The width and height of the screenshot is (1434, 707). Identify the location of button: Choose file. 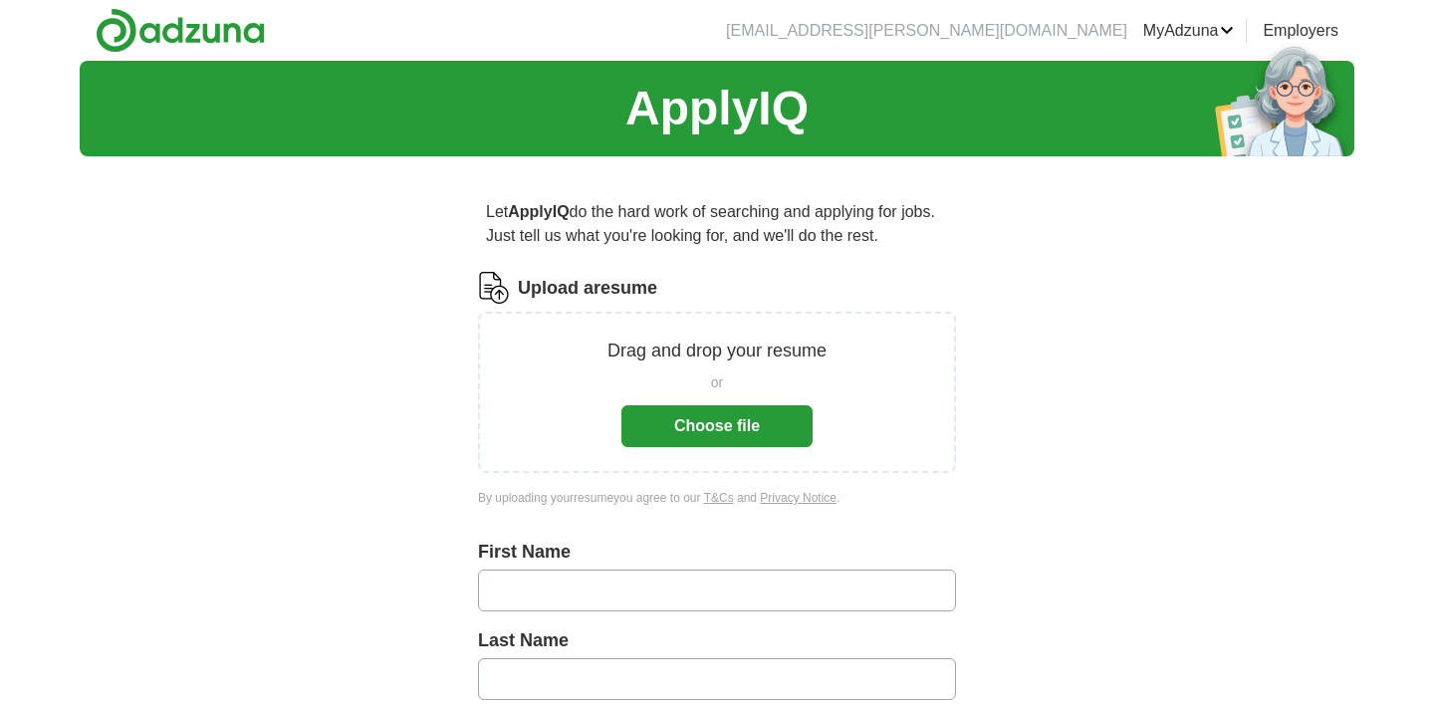
(717, 426).